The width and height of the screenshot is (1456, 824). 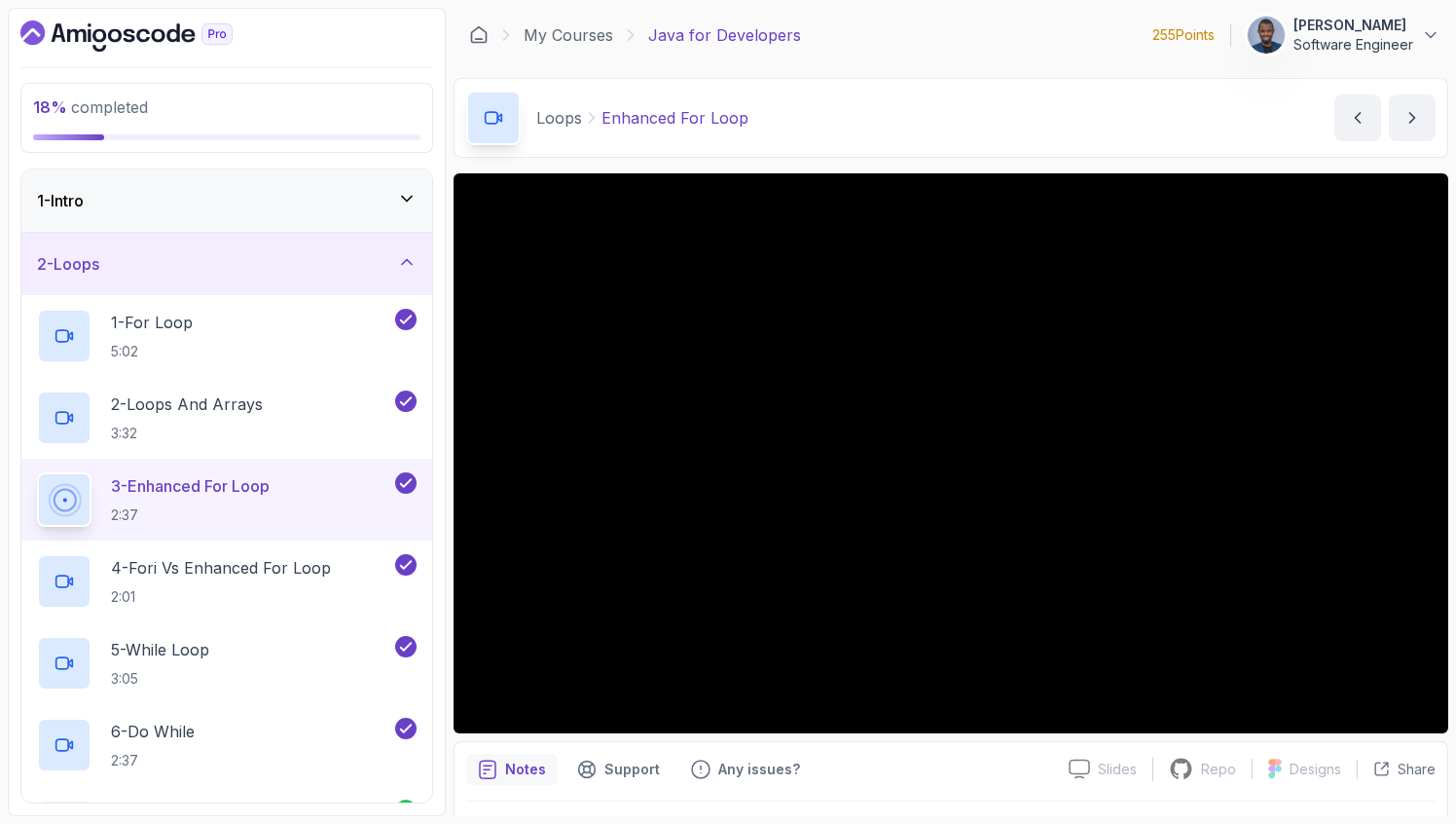 What do you see at coordinates (568, 35) in the screenshot?
I see `a: My Courses` at bounding box center [568, 35].